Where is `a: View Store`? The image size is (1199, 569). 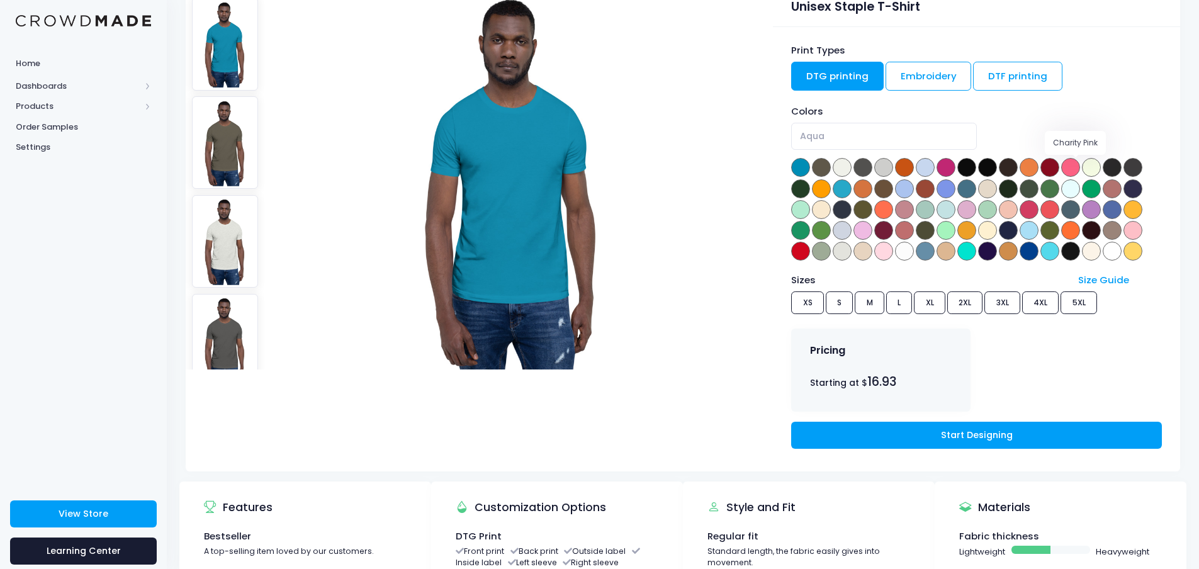
a: View Store is located at coordinates (83, 514).